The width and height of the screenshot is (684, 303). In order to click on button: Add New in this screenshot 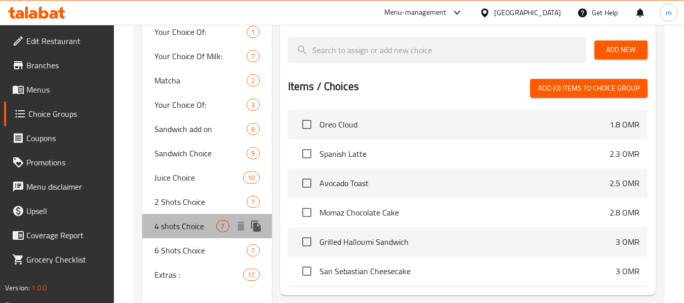, I will do `click(620, 50)`.